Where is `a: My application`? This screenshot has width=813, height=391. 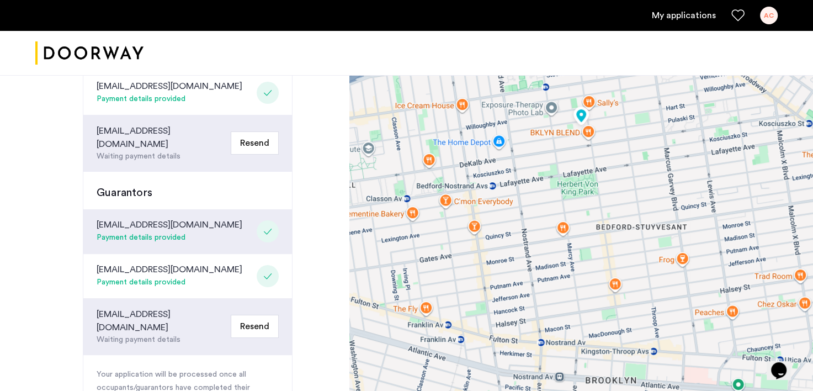
a: My application is located at coordinates (684, 15).